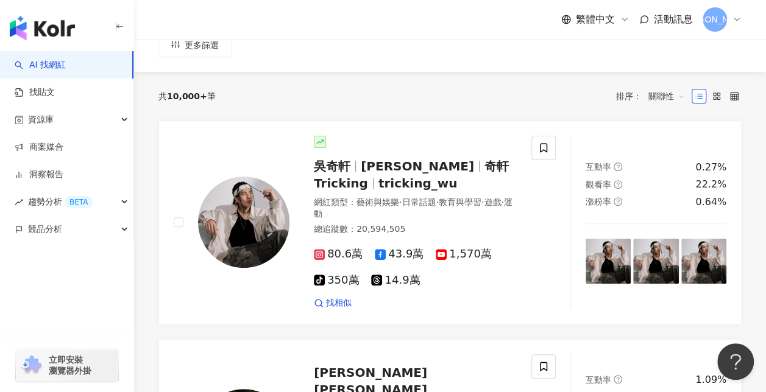 The height and width of the screenshot is (392, 766). I want to click on img: logo, so click(42, 28).